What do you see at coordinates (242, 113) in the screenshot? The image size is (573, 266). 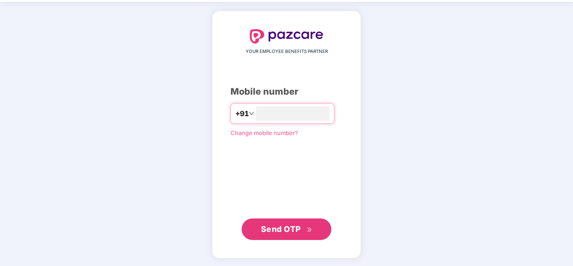 I see `span: +91` at bounding box center [242, 113].